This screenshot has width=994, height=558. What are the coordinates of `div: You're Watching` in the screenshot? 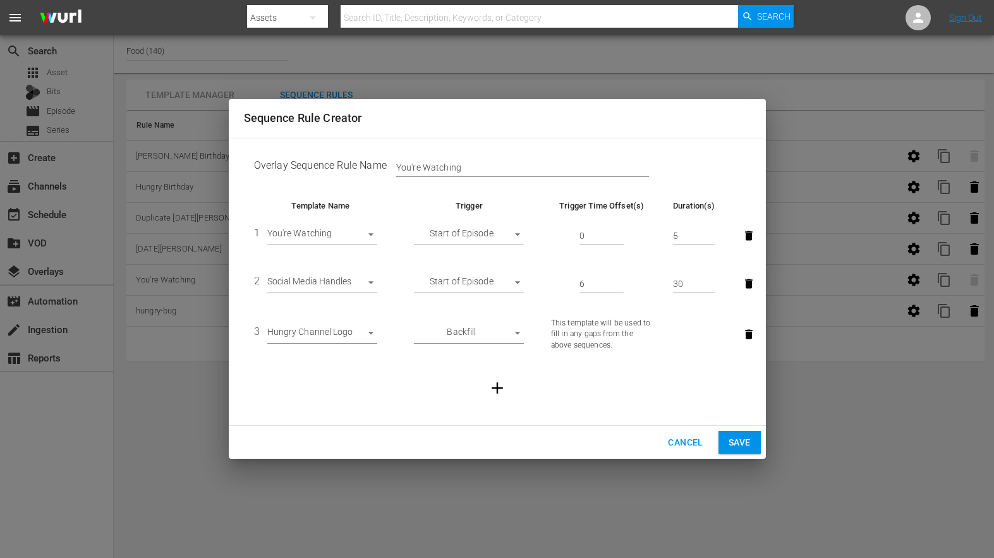 It's located at (322, 236).